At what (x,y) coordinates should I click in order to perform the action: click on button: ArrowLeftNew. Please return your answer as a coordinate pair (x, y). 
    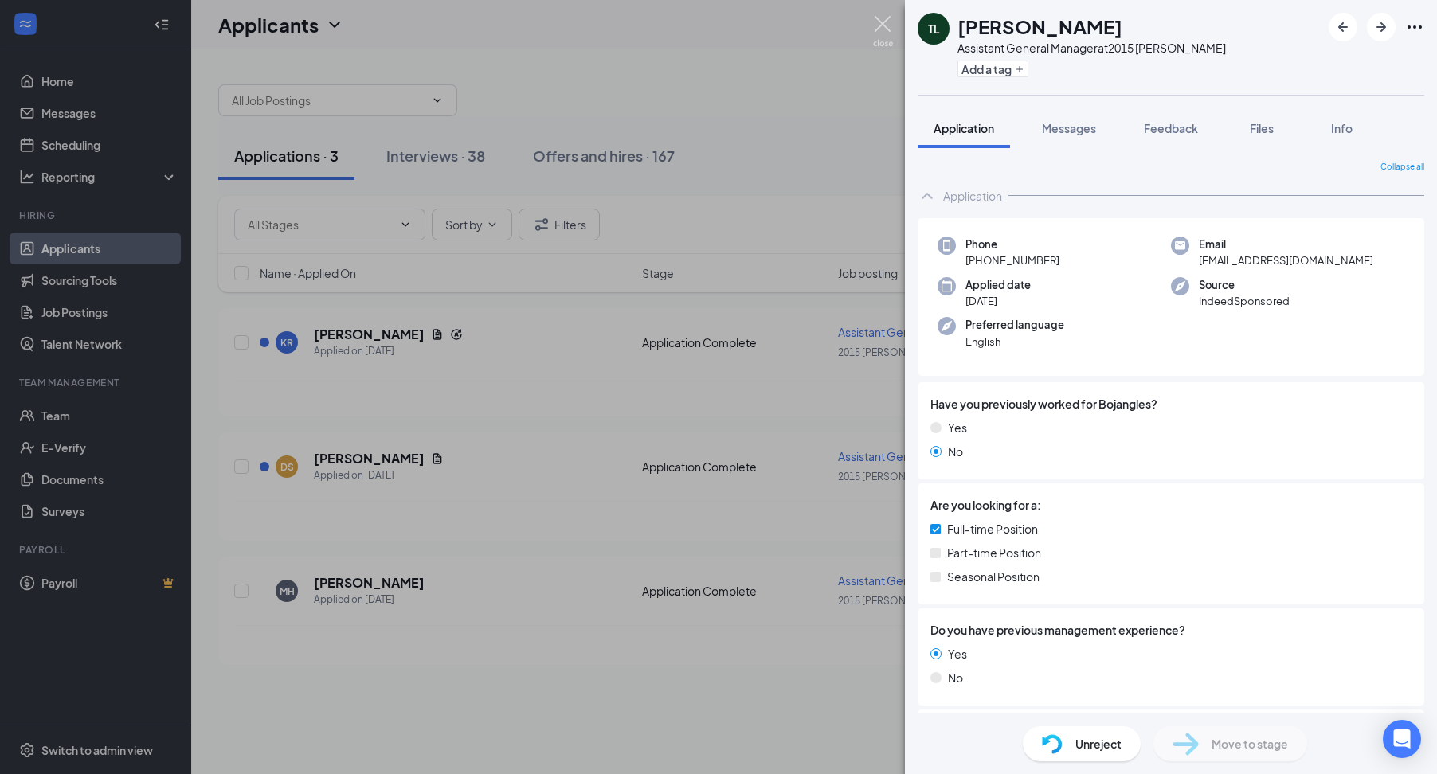
    Looking at the image, I should click on (1343, 27).